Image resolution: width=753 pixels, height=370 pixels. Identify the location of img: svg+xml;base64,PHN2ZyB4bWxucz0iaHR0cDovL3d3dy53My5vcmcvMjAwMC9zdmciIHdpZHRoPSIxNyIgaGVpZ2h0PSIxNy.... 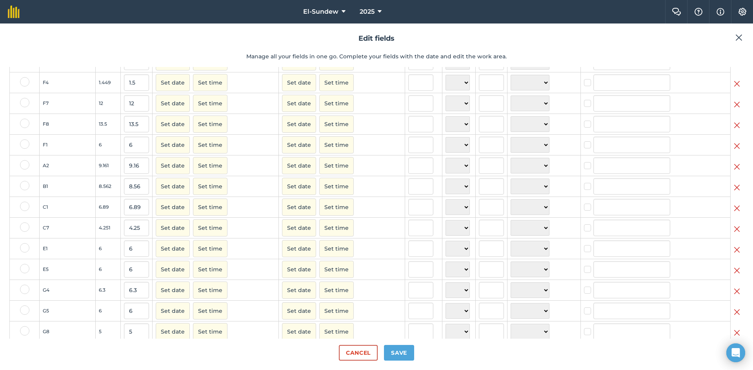
(720, 12).